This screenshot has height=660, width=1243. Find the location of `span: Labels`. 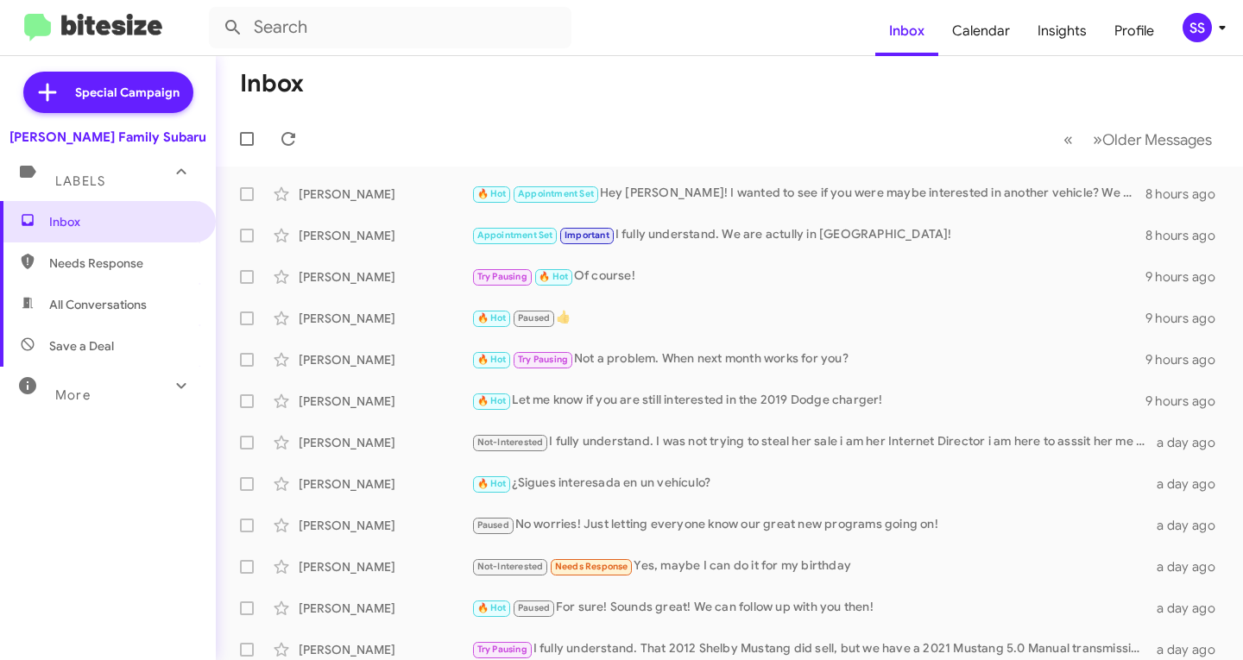

span: Labels is located at coordinates (80, 181).